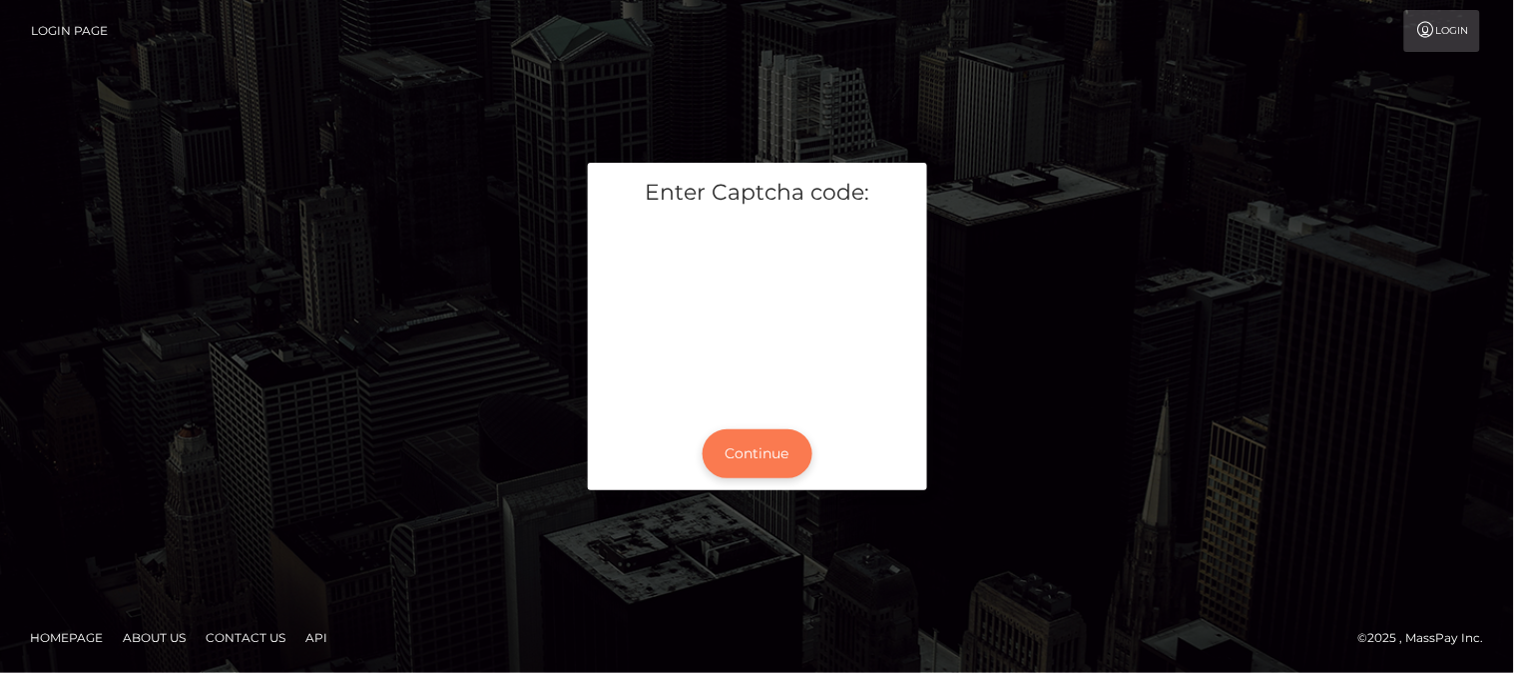 The height and width of the screenshot is (673, 1514). What do you see at coordinates (758, 193) in the screenshot?
I see `h5: Enter Captcha code:` at bounding box center [758, 193].